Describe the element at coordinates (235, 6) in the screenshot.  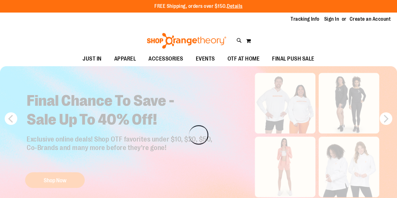
I see `a: Details` at that location.